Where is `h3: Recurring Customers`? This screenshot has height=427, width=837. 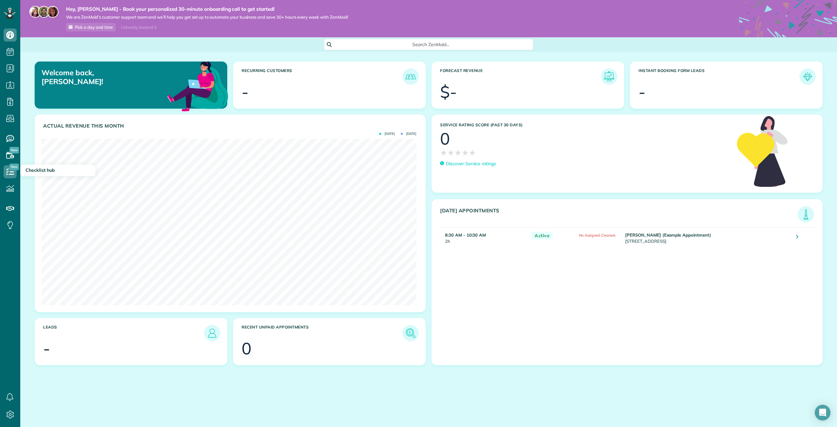 h3: Recurring Customers is located at coordinates (322, 77).